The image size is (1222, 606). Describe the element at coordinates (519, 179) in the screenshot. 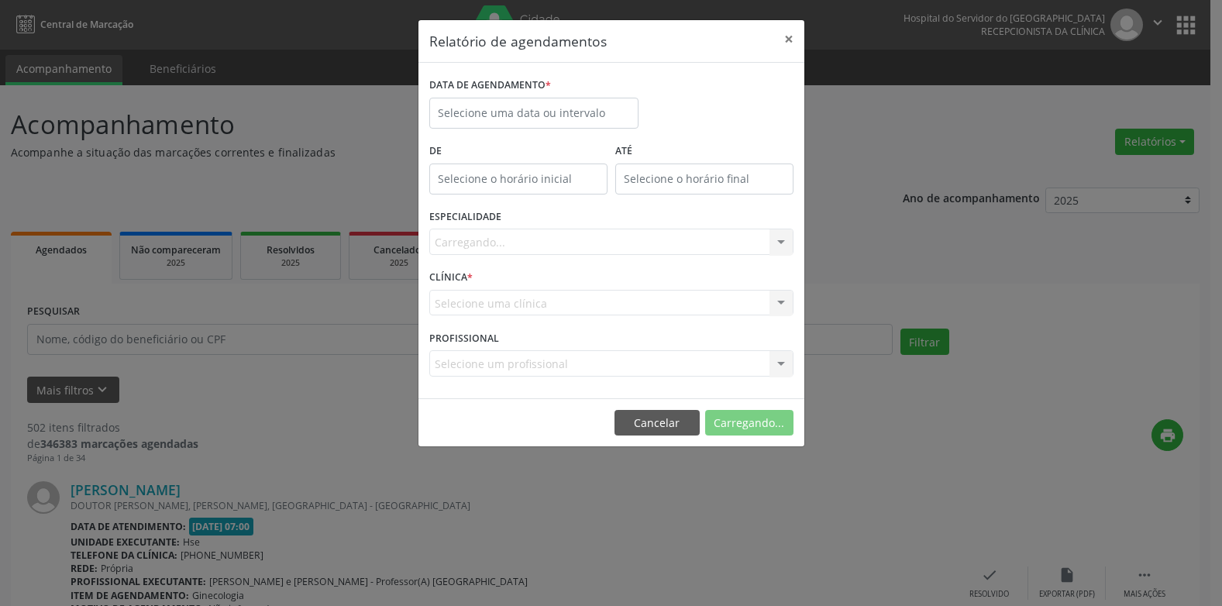

I see `input: Selecione o horário inicial` at that location.